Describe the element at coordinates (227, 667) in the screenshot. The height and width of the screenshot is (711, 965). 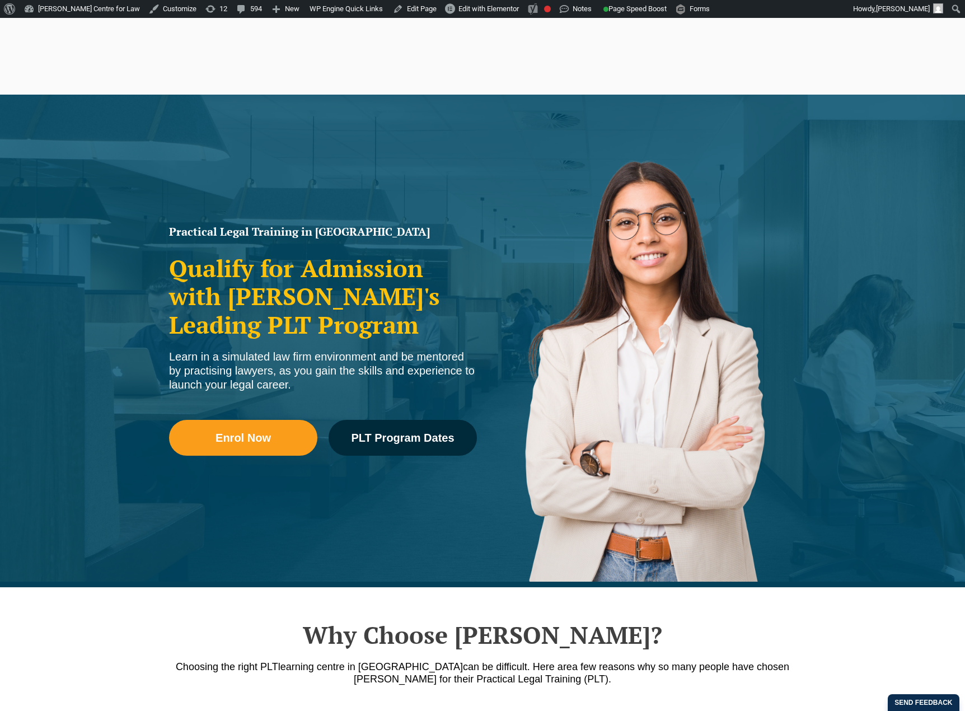
I see `span: Choosing the right PLT` at that location.